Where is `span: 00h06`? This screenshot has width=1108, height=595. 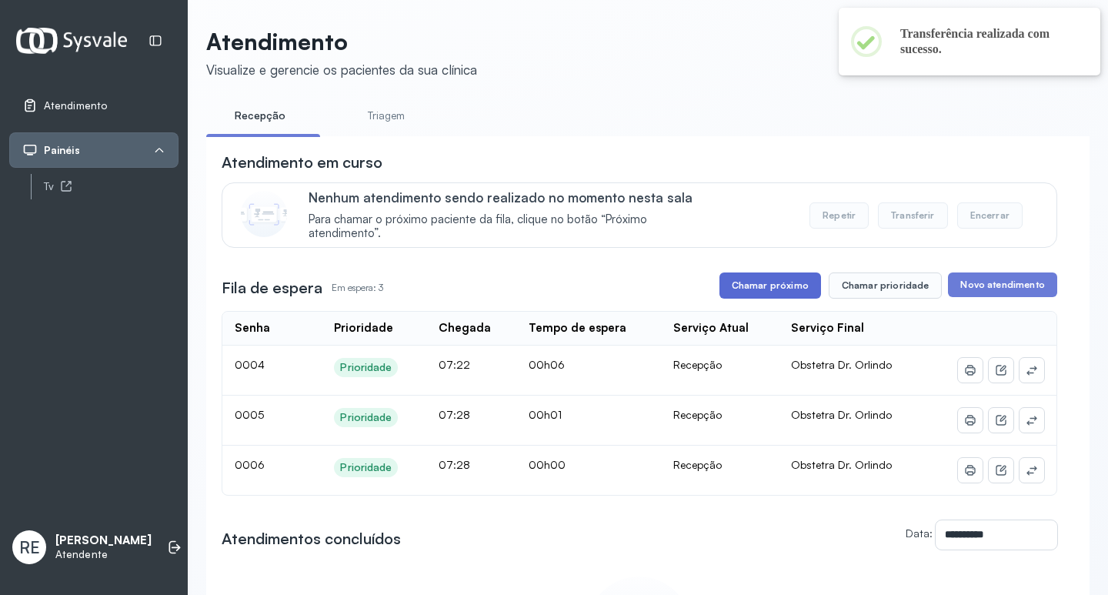 span: 00h06 is located at coordinates (546, 364).